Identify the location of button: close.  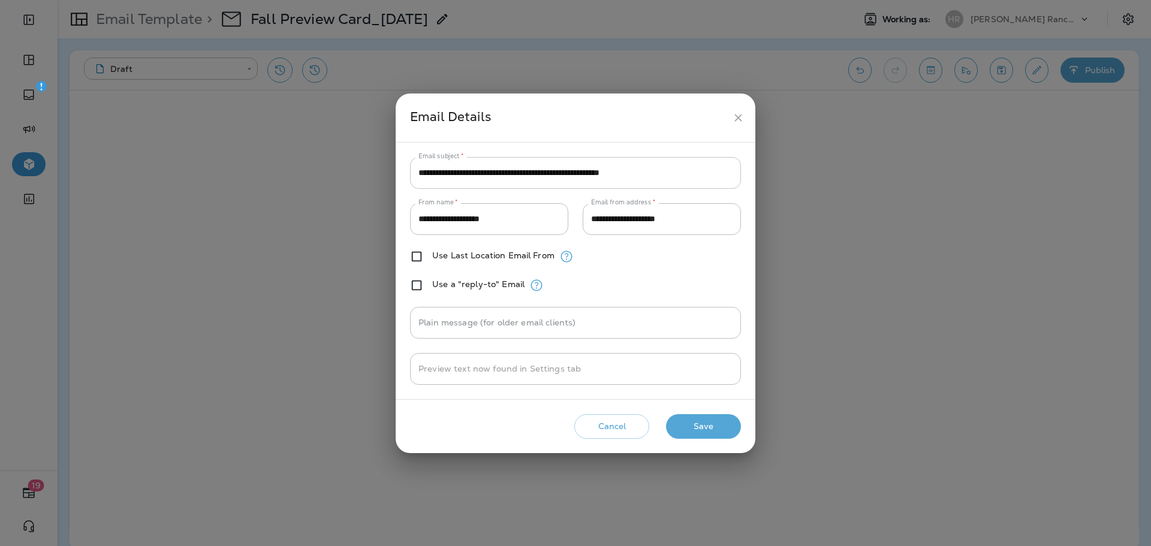
(738, 117).